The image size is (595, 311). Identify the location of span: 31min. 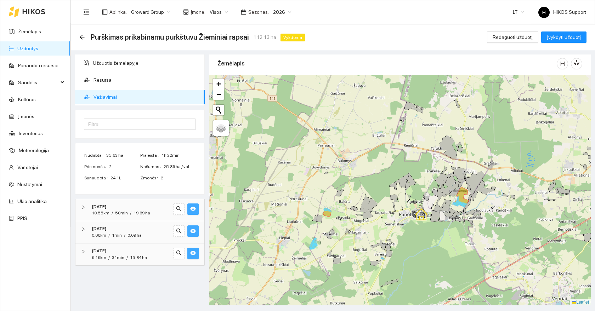
(118, 258).